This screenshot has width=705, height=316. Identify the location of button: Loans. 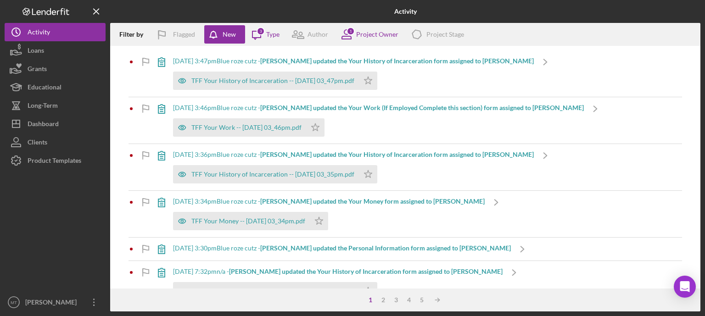
(55, 50).